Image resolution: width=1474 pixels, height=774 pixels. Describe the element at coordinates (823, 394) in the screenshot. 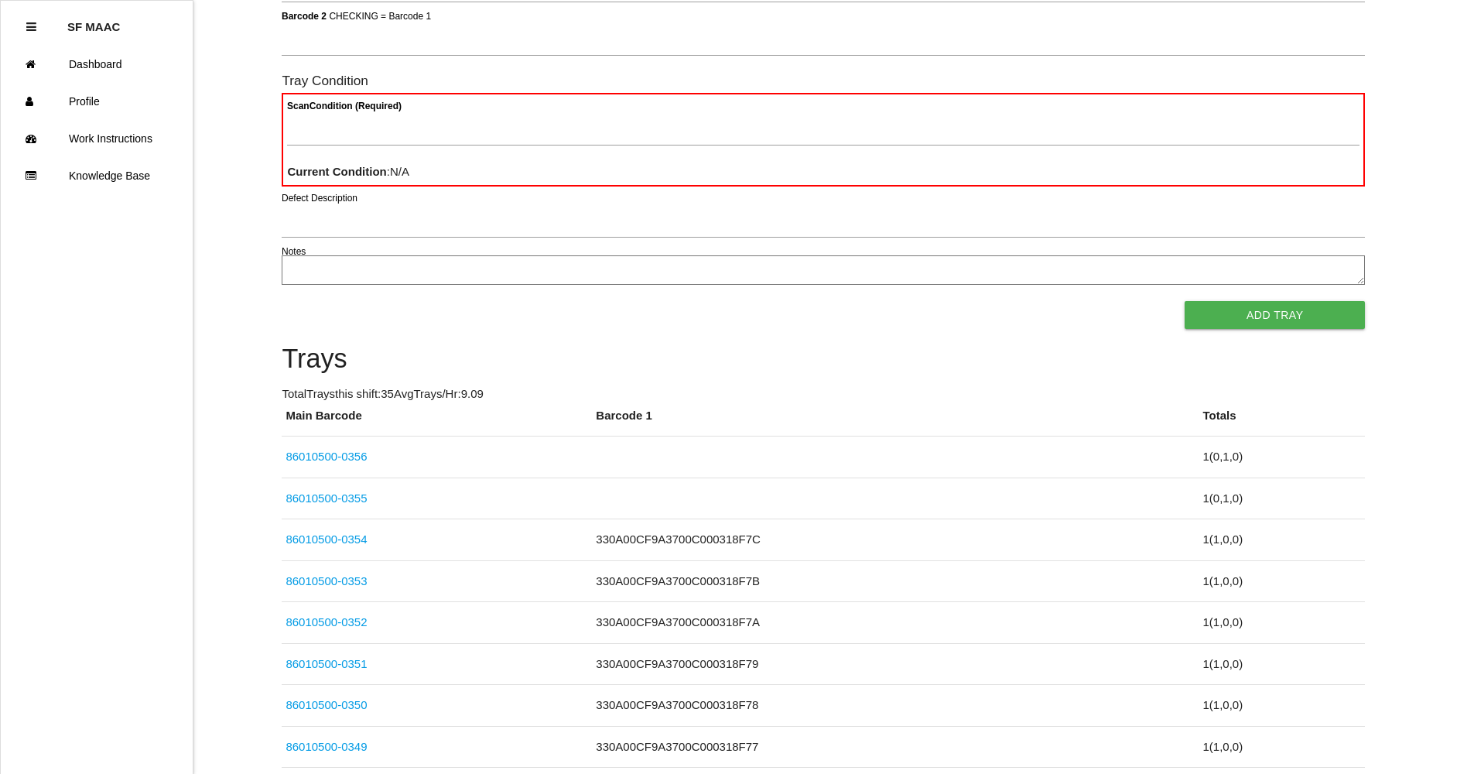

I see `p: Total Trays this shift: 35 Avg Trays /Hr: 9.09` at that location.